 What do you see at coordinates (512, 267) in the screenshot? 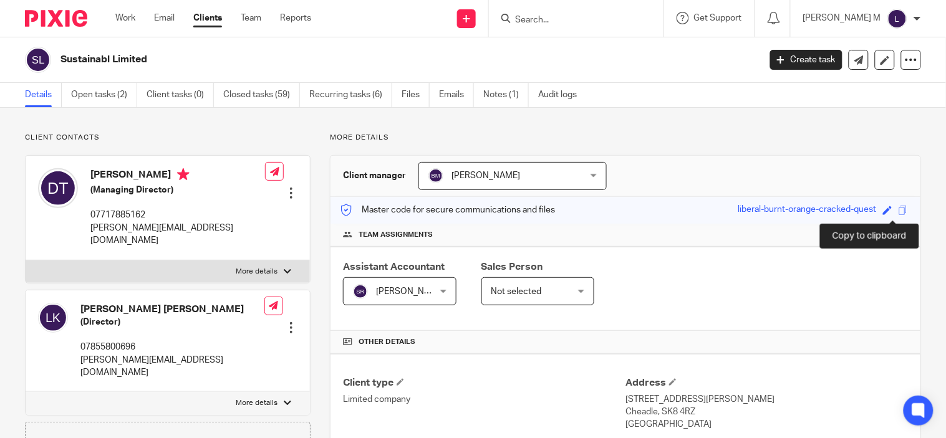
I see `span: Sales Person` at bounding box center [512, 267].